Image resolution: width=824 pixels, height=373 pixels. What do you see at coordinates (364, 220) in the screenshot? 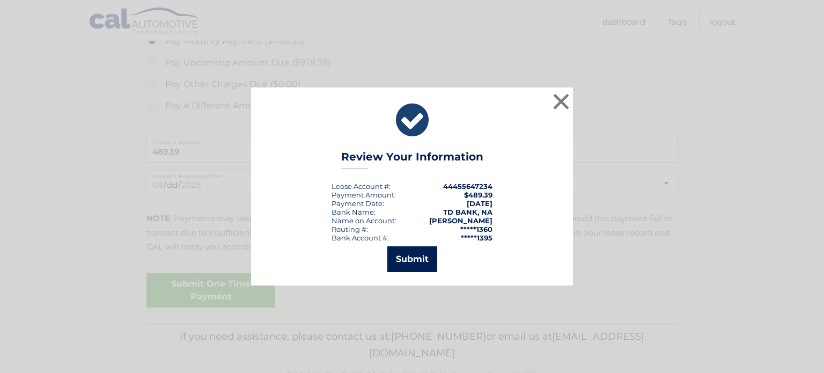
I see `div: Name on Account:` at bounding box center [364, 220].